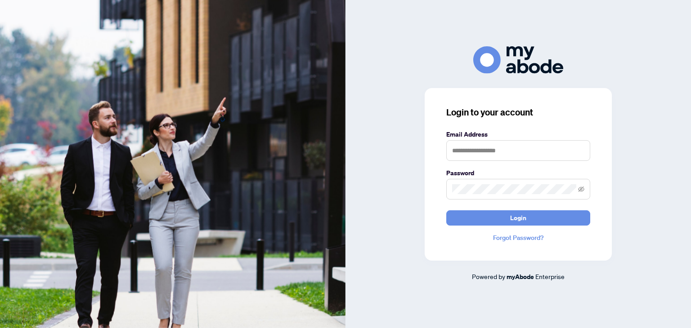  I want to click on a: Forgot Password?, so click(518, 238).